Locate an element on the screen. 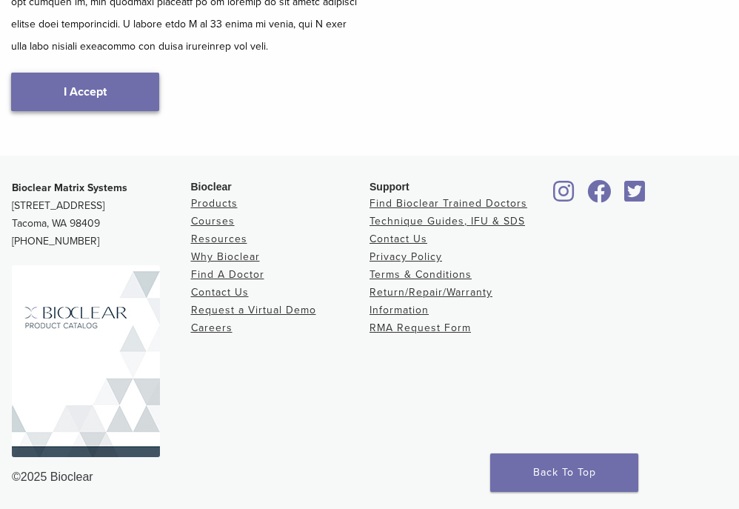  a: Return/Repair/Warranty Information is located at coordinates (431, 301).